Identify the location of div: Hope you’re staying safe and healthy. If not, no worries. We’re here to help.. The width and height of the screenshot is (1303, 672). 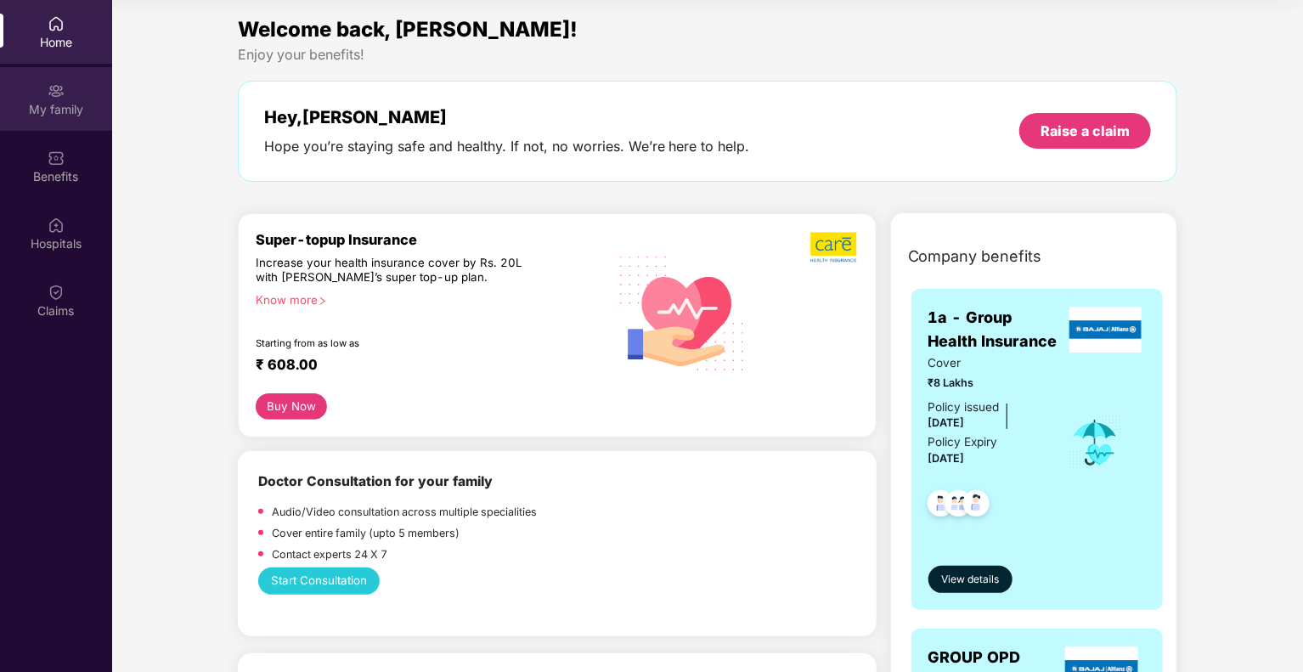
(507, 146).